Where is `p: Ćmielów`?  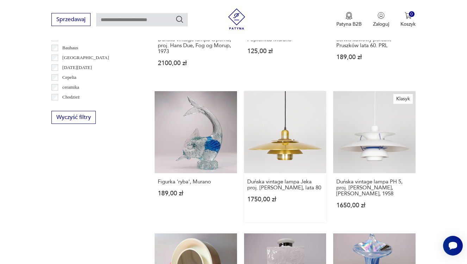
p: Ćmielów is located at coordinates (71, 107).